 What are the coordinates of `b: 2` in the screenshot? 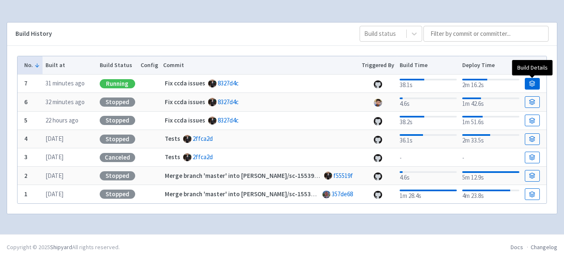 It's located at (26, 176).